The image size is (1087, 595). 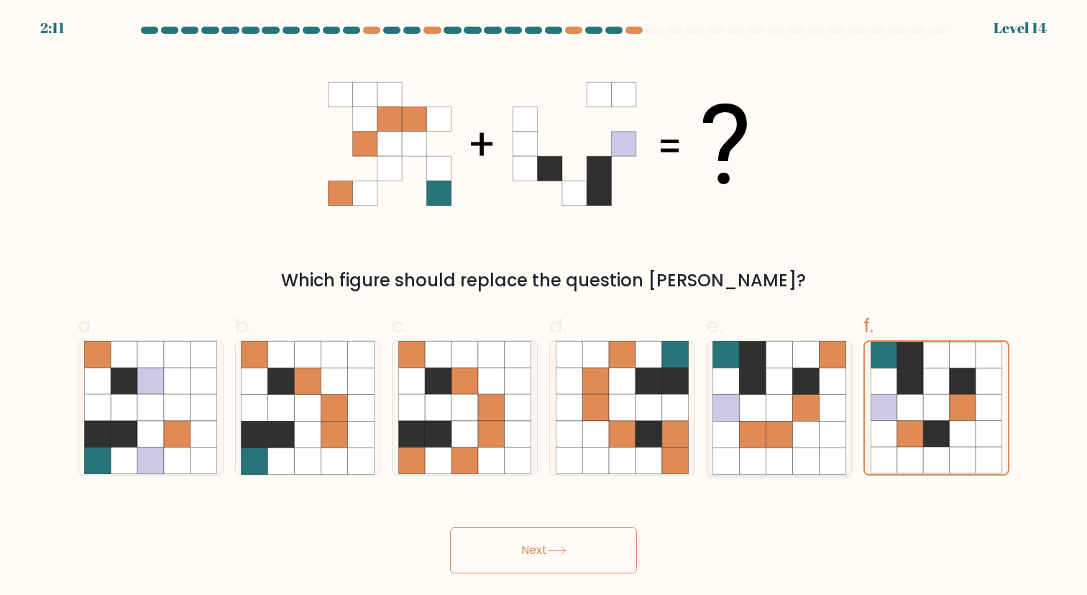 What do you see at coordinates (400, 325) in the screenshot?
I see `span: c.` at bounding box center [400, 325].